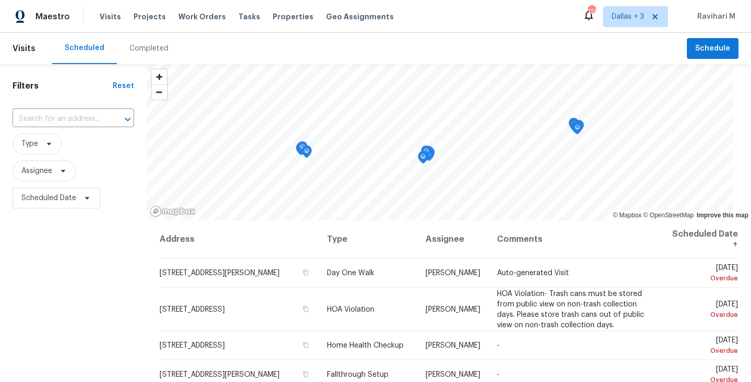 This screenshot has width=751, height=382. Describe the element at coordinates (351, 273) in the screenshot. I see `span: Day One Walk` at that location.